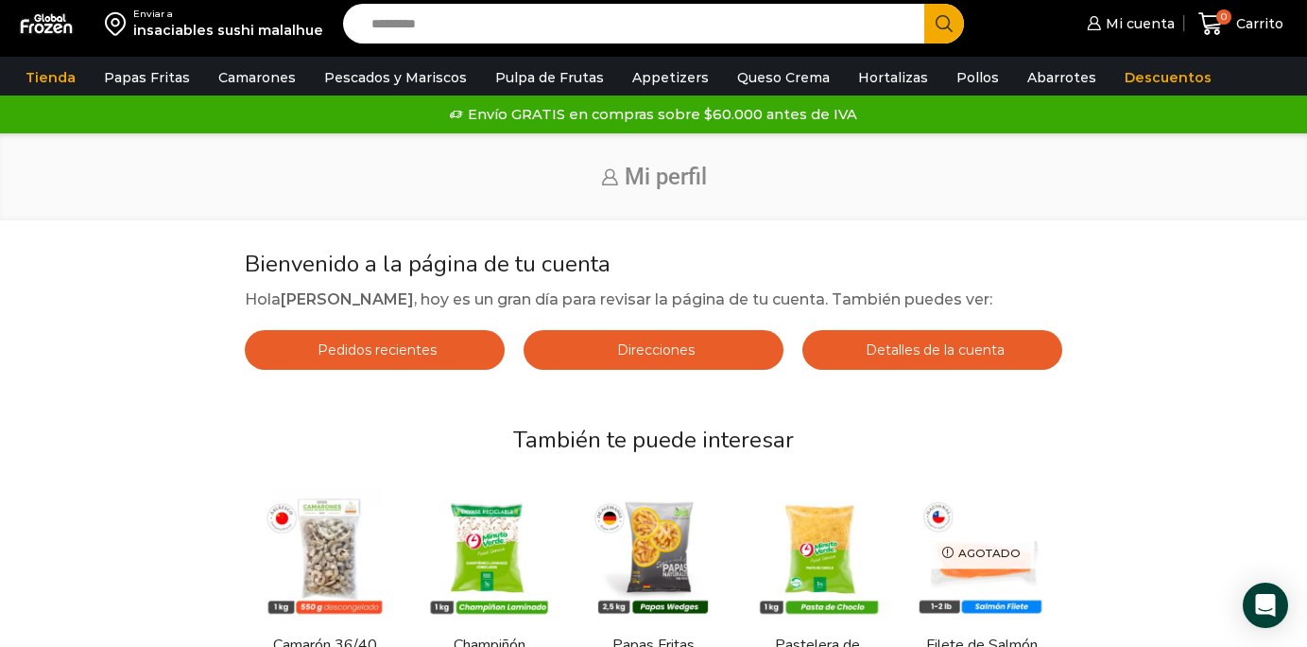  I want to click on span: Direcciones, so click(653, 350).